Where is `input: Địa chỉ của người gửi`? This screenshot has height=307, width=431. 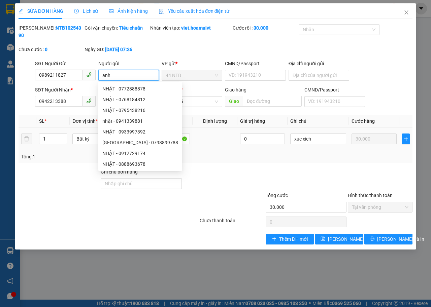
input: Địa chỉ của người gửi is located at coordinates (319, 75).